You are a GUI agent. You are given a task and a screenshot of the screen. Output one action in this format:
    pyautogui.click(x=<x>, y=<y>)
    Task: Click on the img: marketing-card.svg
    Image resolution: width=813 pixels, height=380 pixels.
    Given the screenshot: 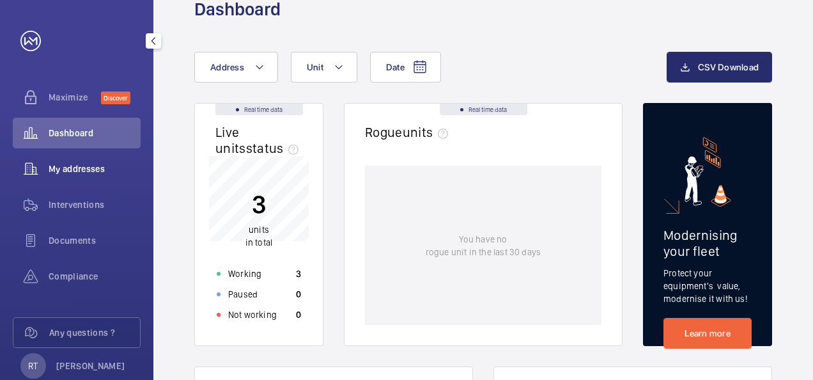 What is the action you would take?
    pyautogui.click(x=708, y=171)
    